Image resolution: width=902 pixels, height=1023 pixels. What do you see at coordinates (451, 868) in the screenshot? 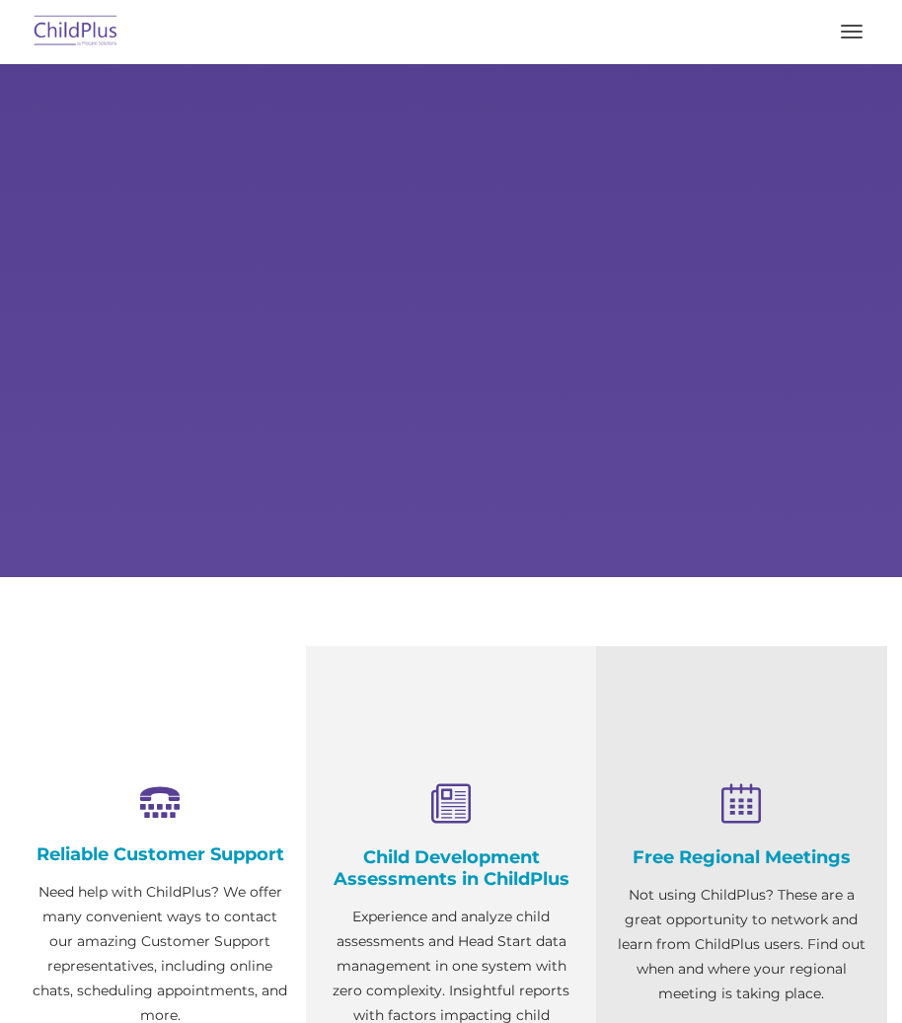
I see `h4: Child Development Assessments in ChildPlus` at bounding box center [451, 868].